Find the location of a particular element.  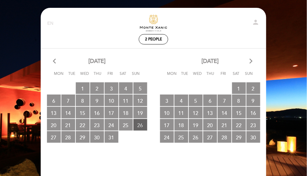

span: 2 people is located at coordinates (154, 39).